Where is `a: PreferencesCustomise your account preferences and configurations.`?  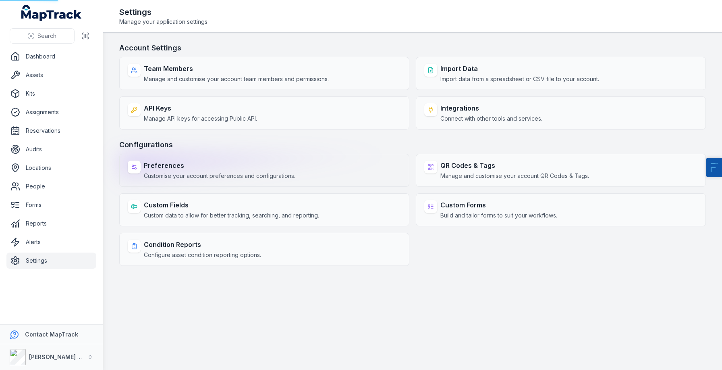
a: PreferencesCustomise your account preferences and configurations. is located at coordinates (264, 170).